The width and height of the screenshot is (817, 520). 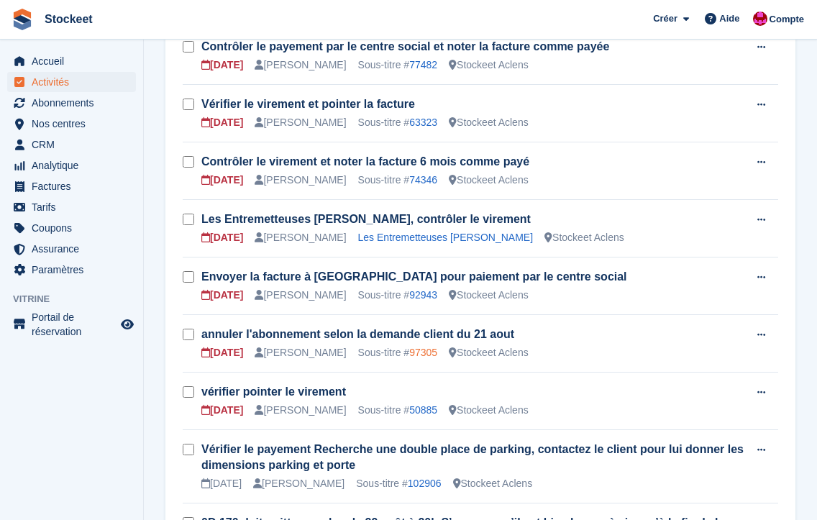 What do you see at coordinates (273, 391) in the screenshot?
I see `a: vérifier pointer le virement` at bounding box center [273, 391].